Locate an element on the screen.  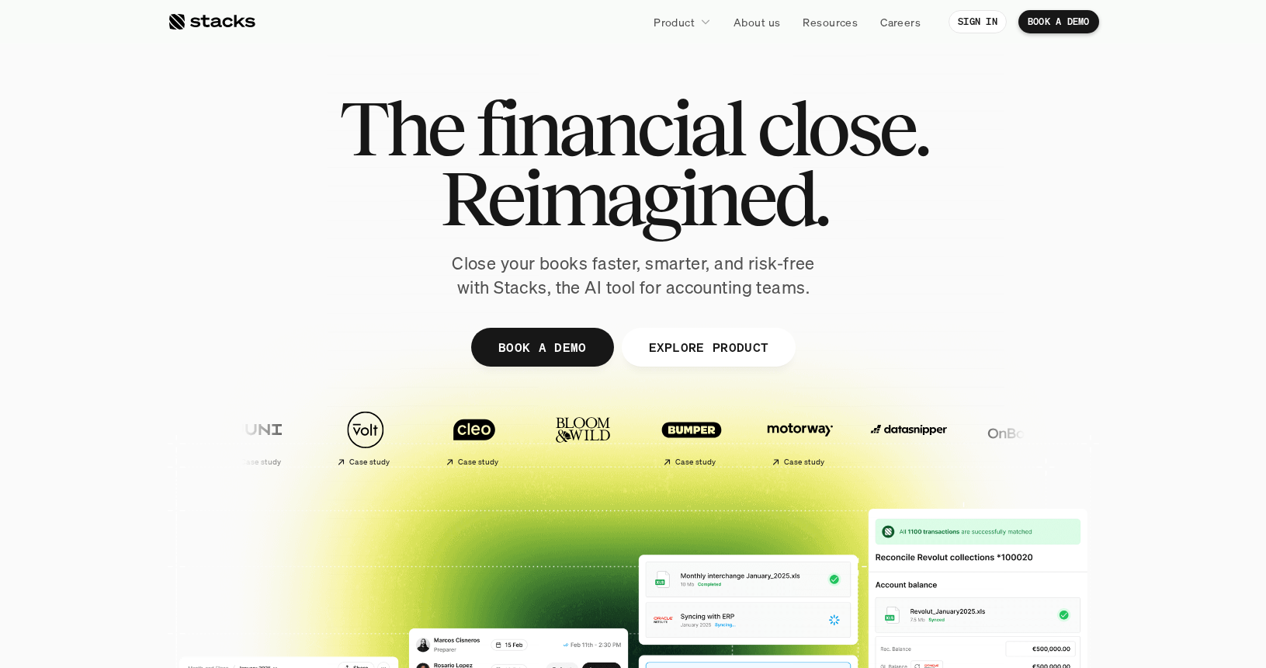
p: Careers is located at coordinates (900, 22).